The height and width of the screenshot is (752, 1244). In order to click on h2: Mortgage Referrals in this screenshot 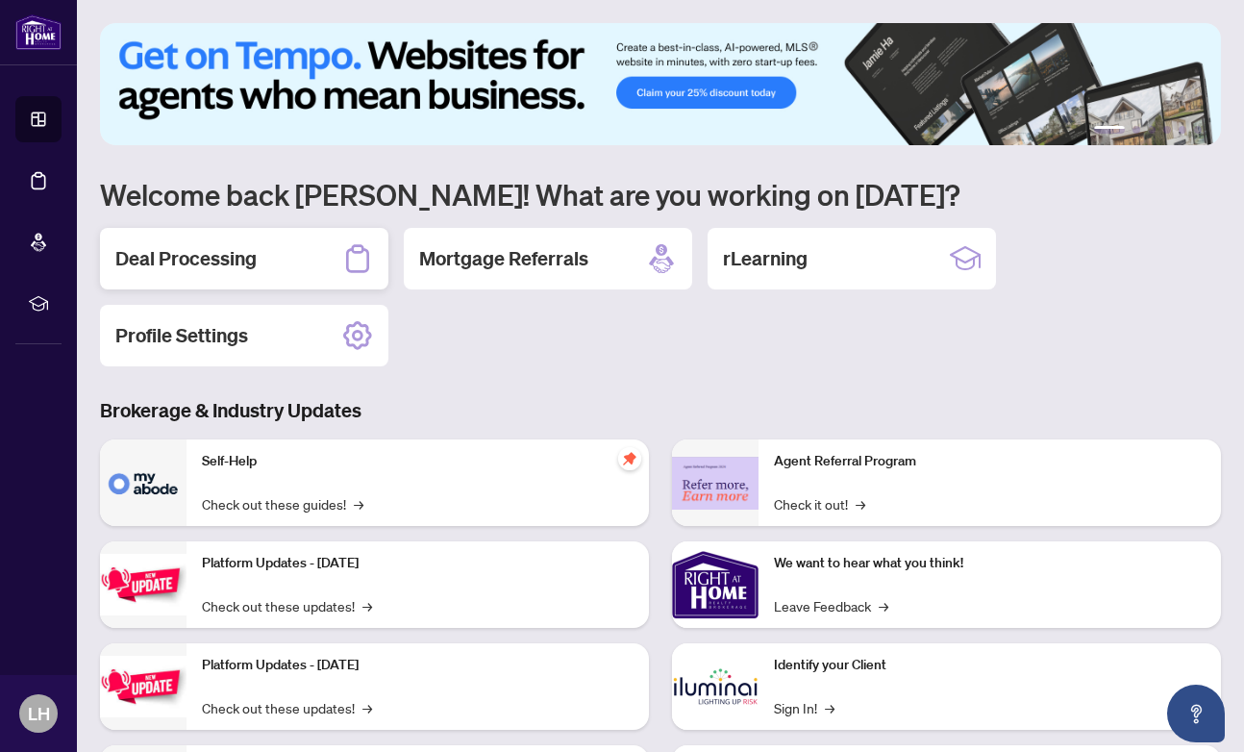, I will do `click(504, 259)`.